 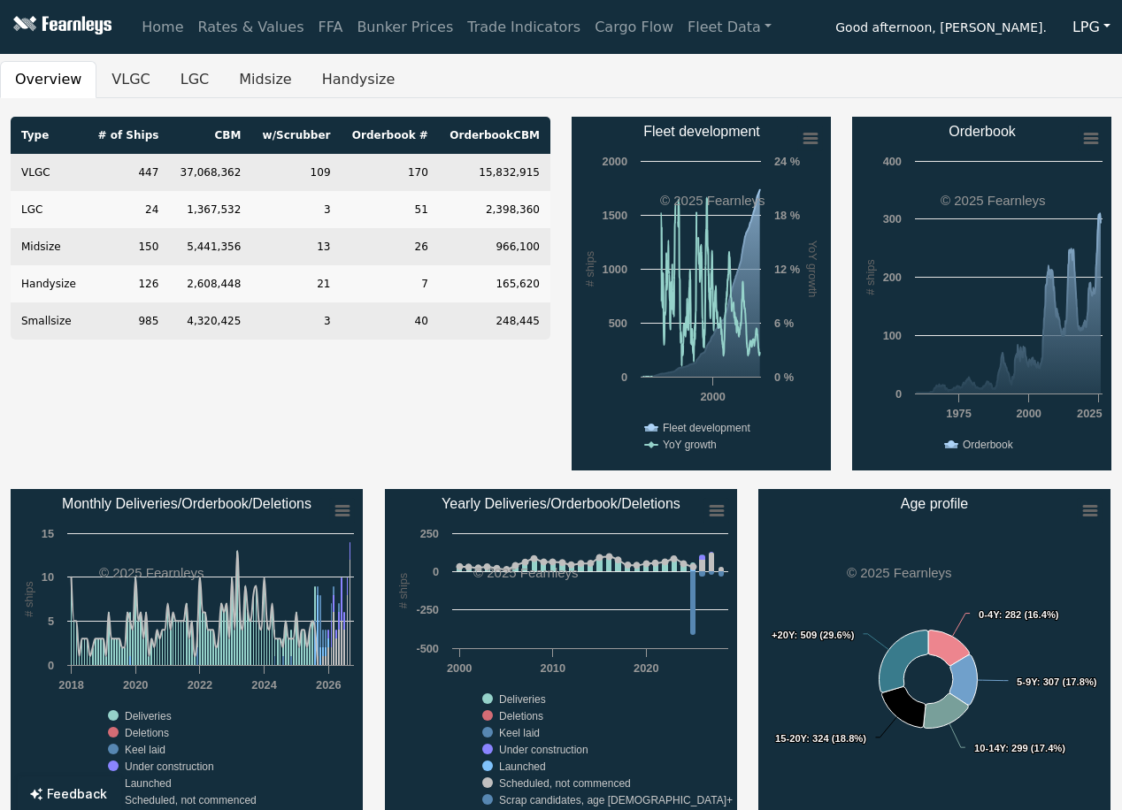 What do you see at coordinates (296, 173) in the screenshot?
I see `td: 109` at bounding box center [296, 173].